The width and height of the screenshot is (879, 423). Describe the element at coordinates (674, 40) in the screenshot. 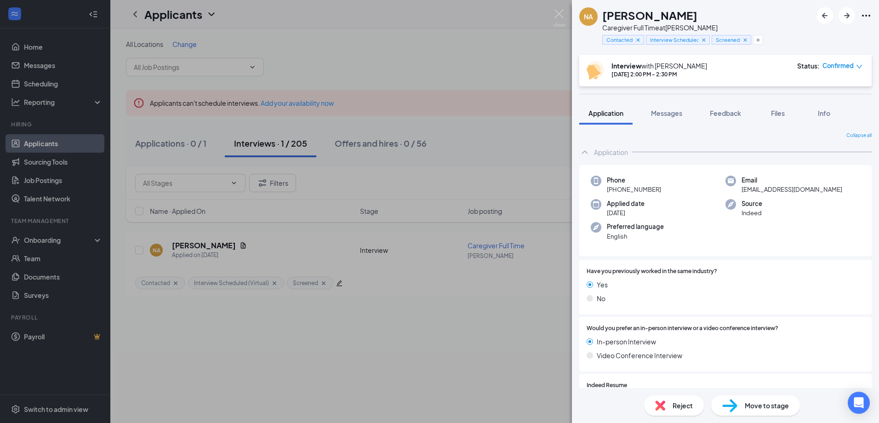

I see `span: Interview Scheduled (Virtual)` at that location.